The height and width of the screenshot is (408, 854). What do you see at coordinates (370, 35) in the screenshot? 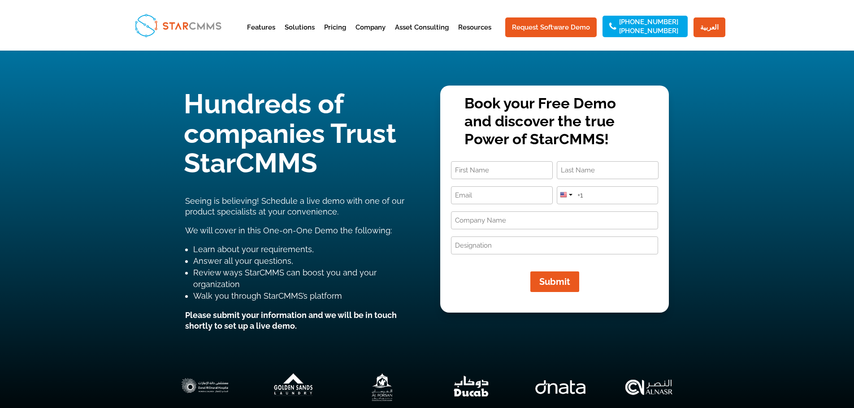
I see `a: Company` at bounding box center [370, 35].